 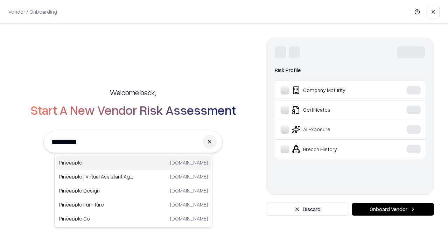 What do you see at coordinates (133, 110) in the screenshot?
I see `h2: Start A New Vendor Risk Assessment` at bounding box center [133, 110].